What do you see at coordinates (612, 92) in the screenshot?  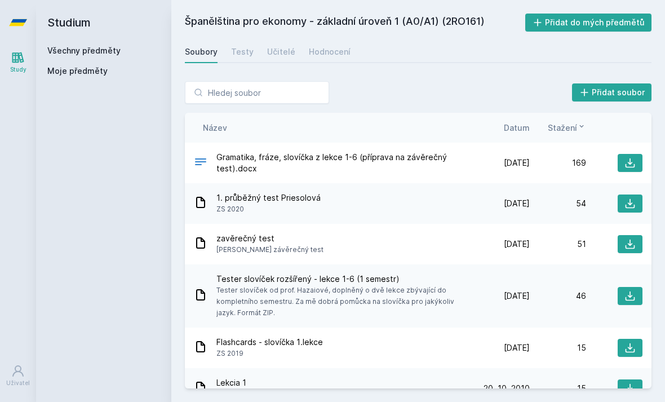 I see `button: Přidat soubor` at bounding box center [612, 92].